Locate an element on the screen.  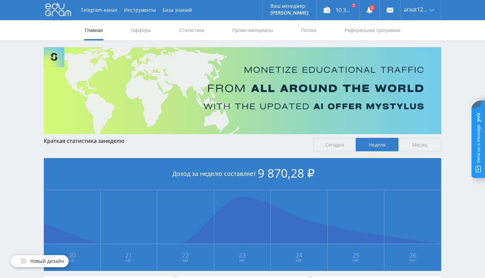
span: Новый дизайн is located at coordinates (47, 261).